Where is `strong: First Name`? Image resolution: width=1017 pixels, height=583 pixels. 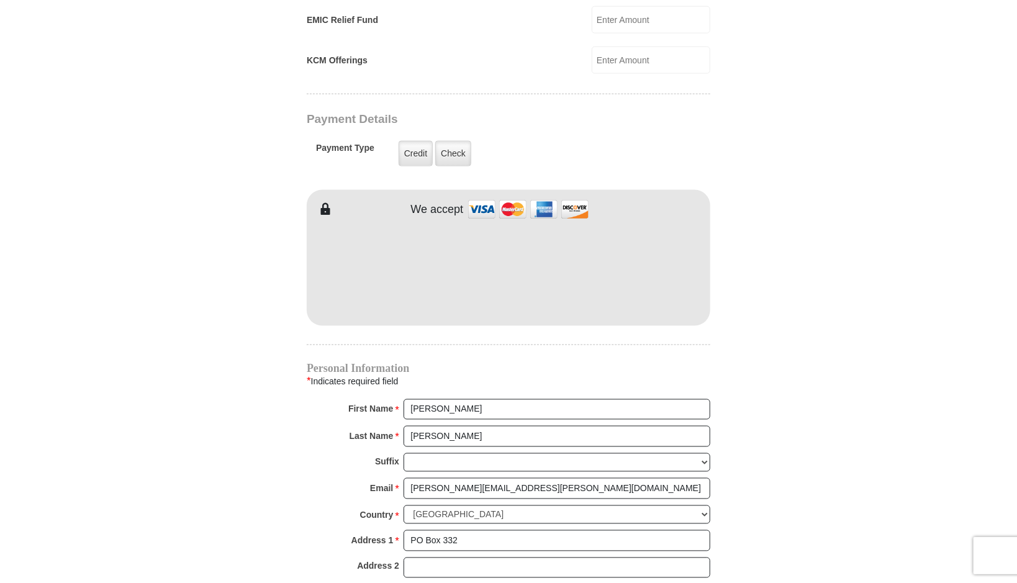
strong: First Name is located at coordinates (371, 409).